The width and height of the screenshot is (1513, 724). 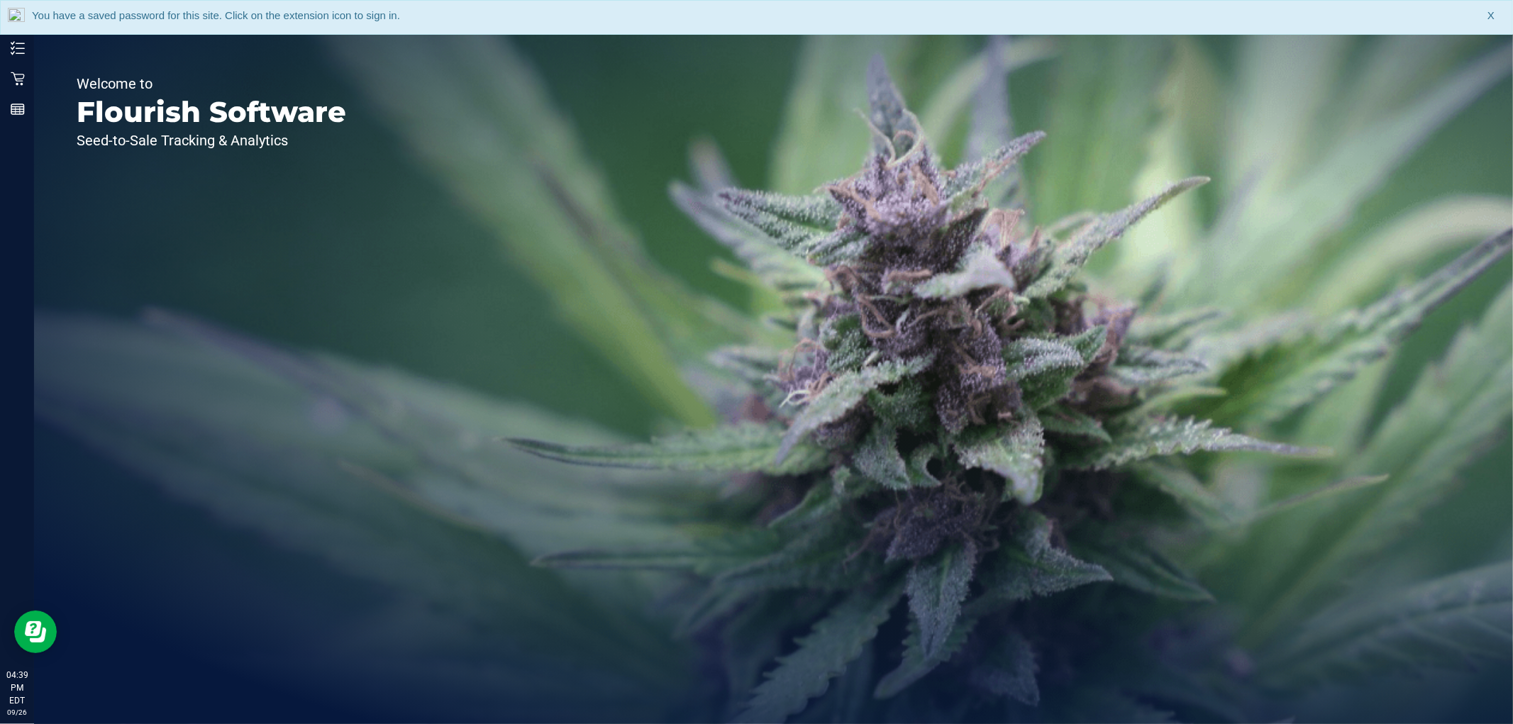 What do you see at coordinates (17, 688) in the screenshot?
I see `p: 04:39 PM EDT` at bounding box center [17, 688].